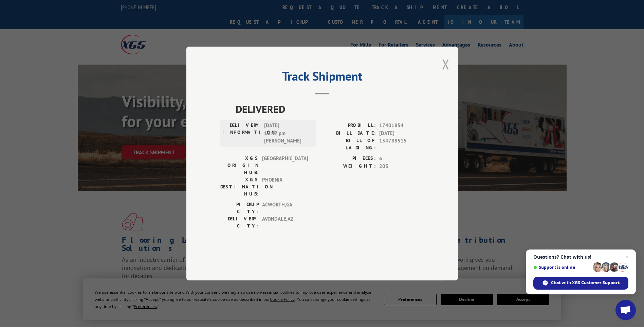 This screenshot has width=644, height=327. What do you see at coordinates (402, 158) in the screenshot?
I see `span: 6` at bounding box center [402, 158].